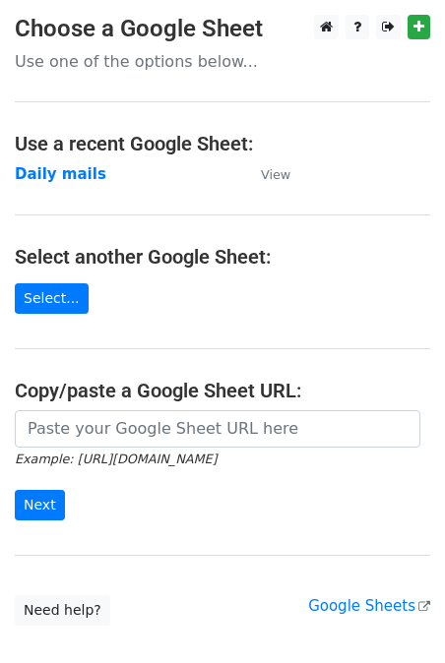 This screenshot has width=445, height=663. I want to click on h4: Select another Google Sheet:, so click(222, 257).